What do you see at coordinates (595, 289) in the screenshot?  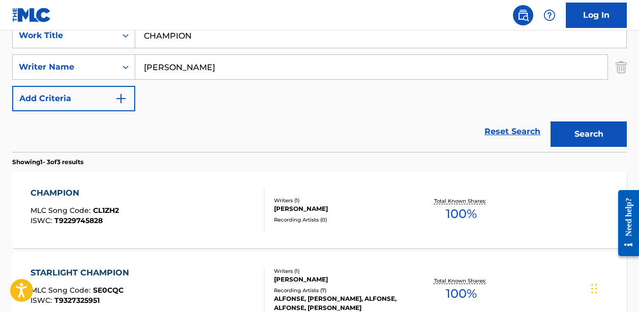 I see `div: Drag` at bounding box center [595, 289].